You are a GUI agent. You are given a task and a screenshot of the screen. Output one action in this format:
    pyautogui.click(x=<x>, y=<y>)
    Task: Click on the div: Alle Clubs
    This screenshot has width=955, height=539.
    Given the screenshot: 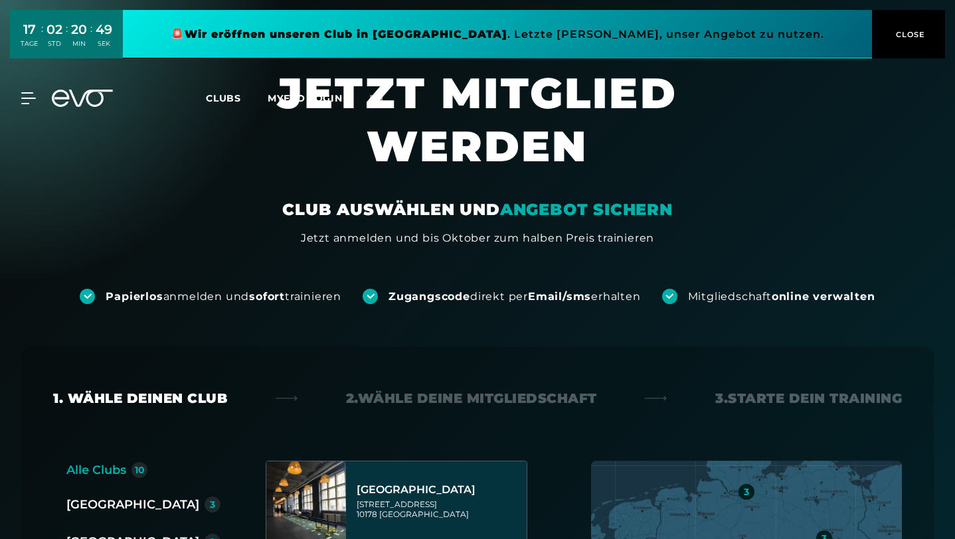 What is the action you would take?
    pyautogui.click(x=96, y=470)
    